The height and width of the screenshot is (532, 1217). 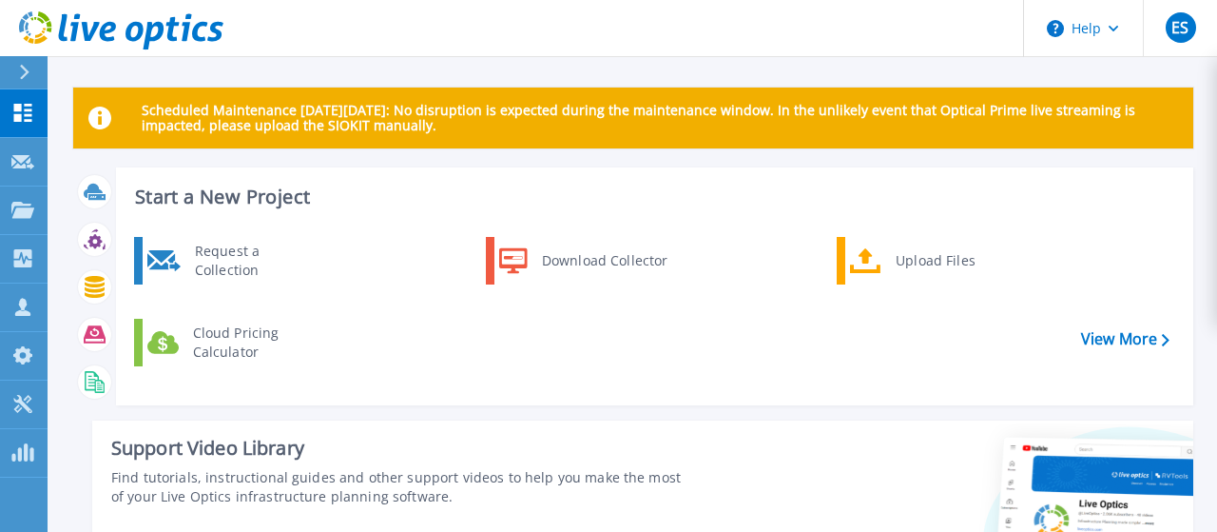 What do you see at coordinates (934, 261) in the screenshot?
I see `a: Upload Files` at bounding box center [934, 261].